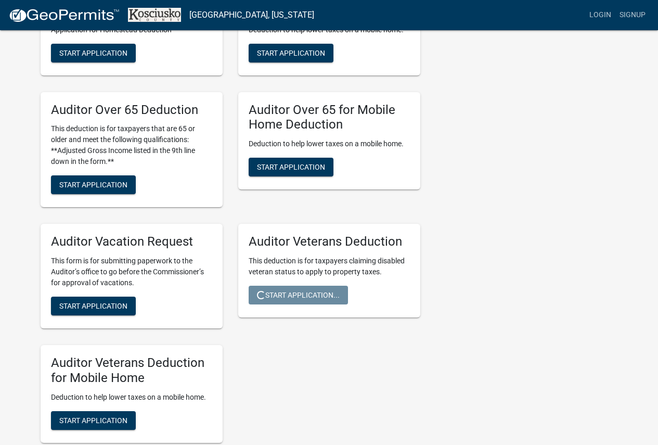  I want to click on p: This form is for submitting paperwork to the Auditor’s office to go before the Commissioner’s for..., so click(132, 271).